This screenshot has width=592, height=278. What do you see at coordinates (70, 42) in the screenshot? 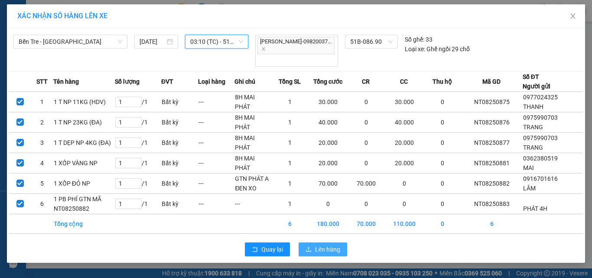
I see `span: Bến Tre - Sài Gòn` at bounding box center [70, 42].